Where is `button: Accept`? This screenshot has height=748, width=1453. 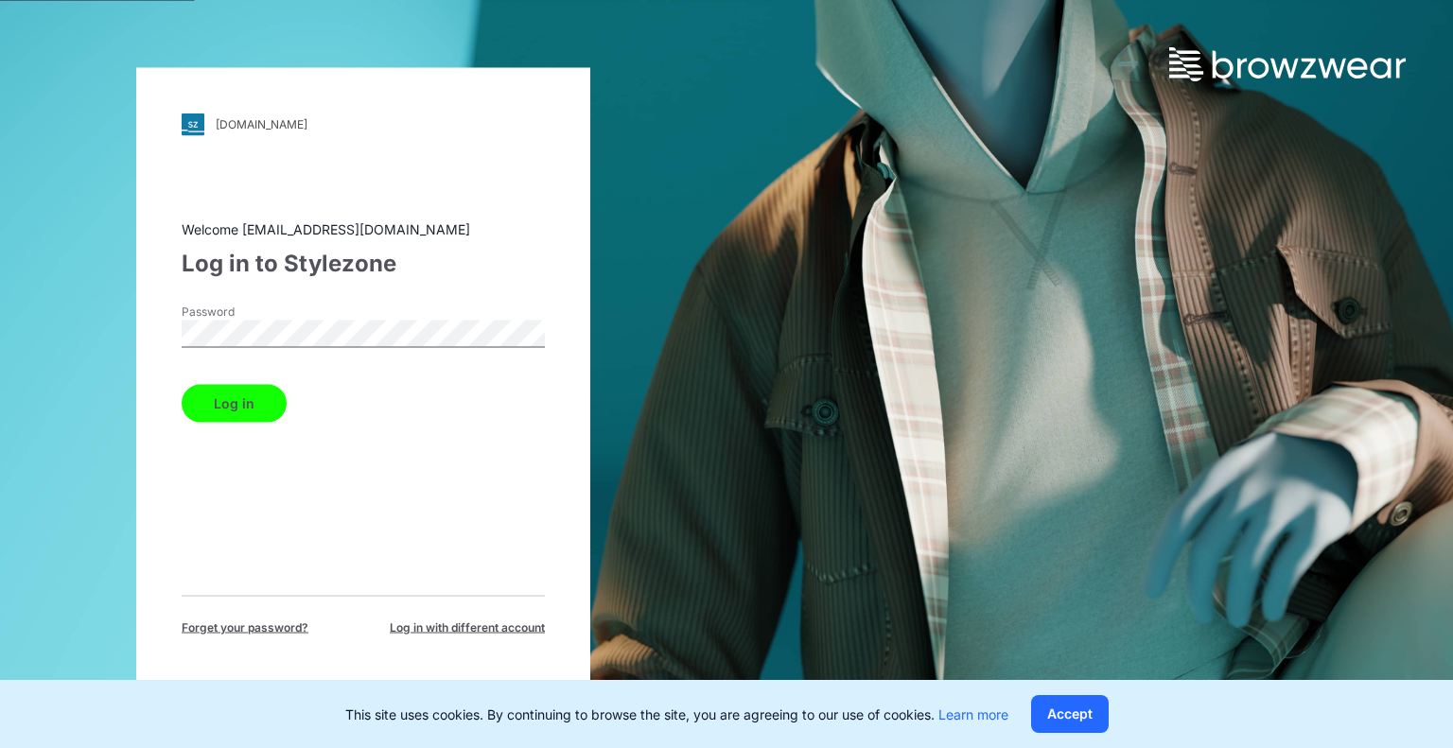 button: Accept is located at coordinates (1070, 714).